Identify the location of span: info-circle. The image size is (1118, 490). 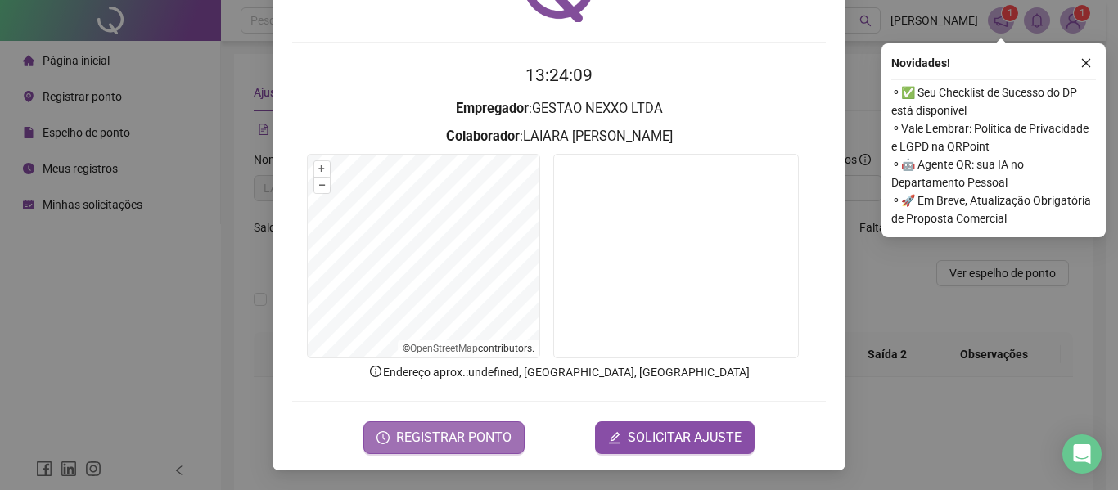
(376, 372).